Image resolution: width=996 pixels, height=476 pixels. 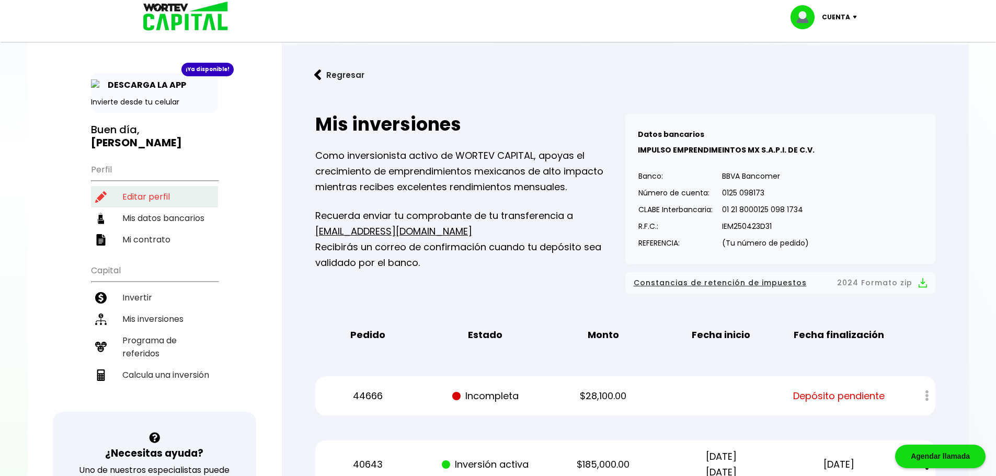 What do you see at coordinates (836, 17) in the screenshot?
I see `p: Cuenta` at bounding box center [836, 17].